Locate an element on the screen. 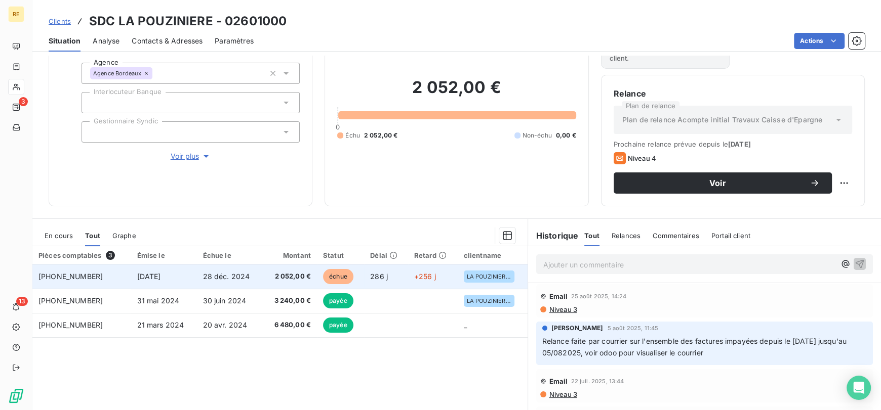 This screenshot has width=881, height=410. span: Analyse is located at coordinates (106, 41).